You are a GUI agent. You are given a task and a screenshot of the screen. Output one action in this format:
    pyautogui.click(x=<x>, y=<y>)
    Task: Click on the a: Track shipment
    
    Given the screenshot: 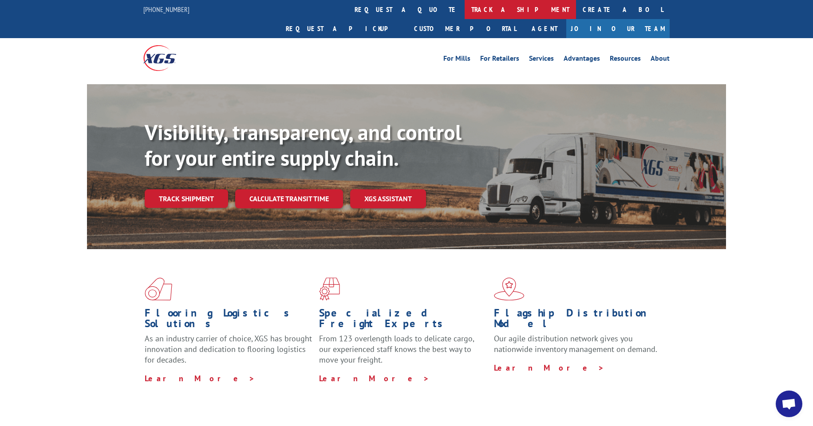 What is the action you would take?
    pyautogui.click(x=186, y=199)
    